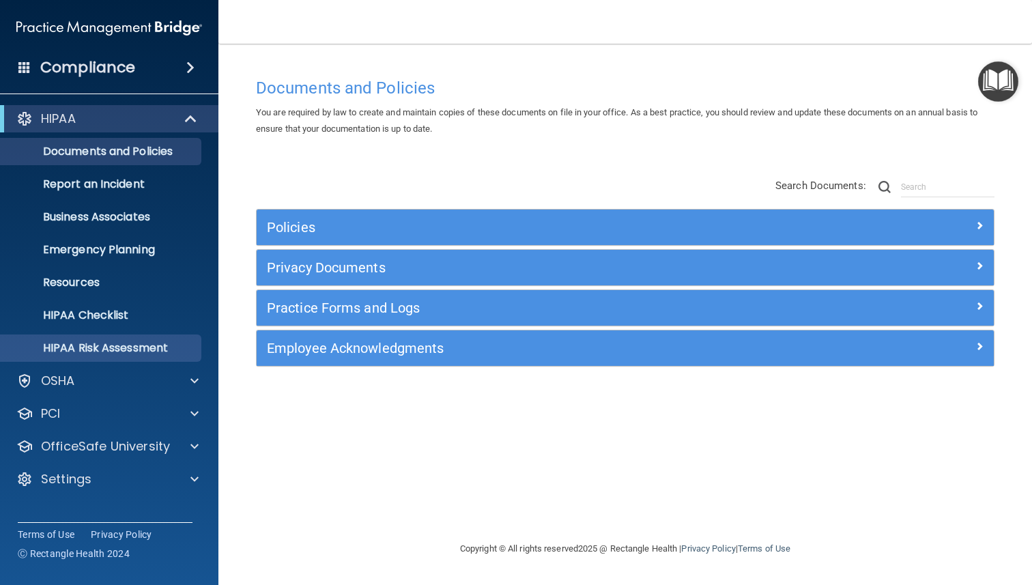 The height and width of the screenshot is (585, 1032). What do you see at coordinates (821, 186) in the screenshot?
I see `span: Search Documents:` at bounding box center [821, 186].